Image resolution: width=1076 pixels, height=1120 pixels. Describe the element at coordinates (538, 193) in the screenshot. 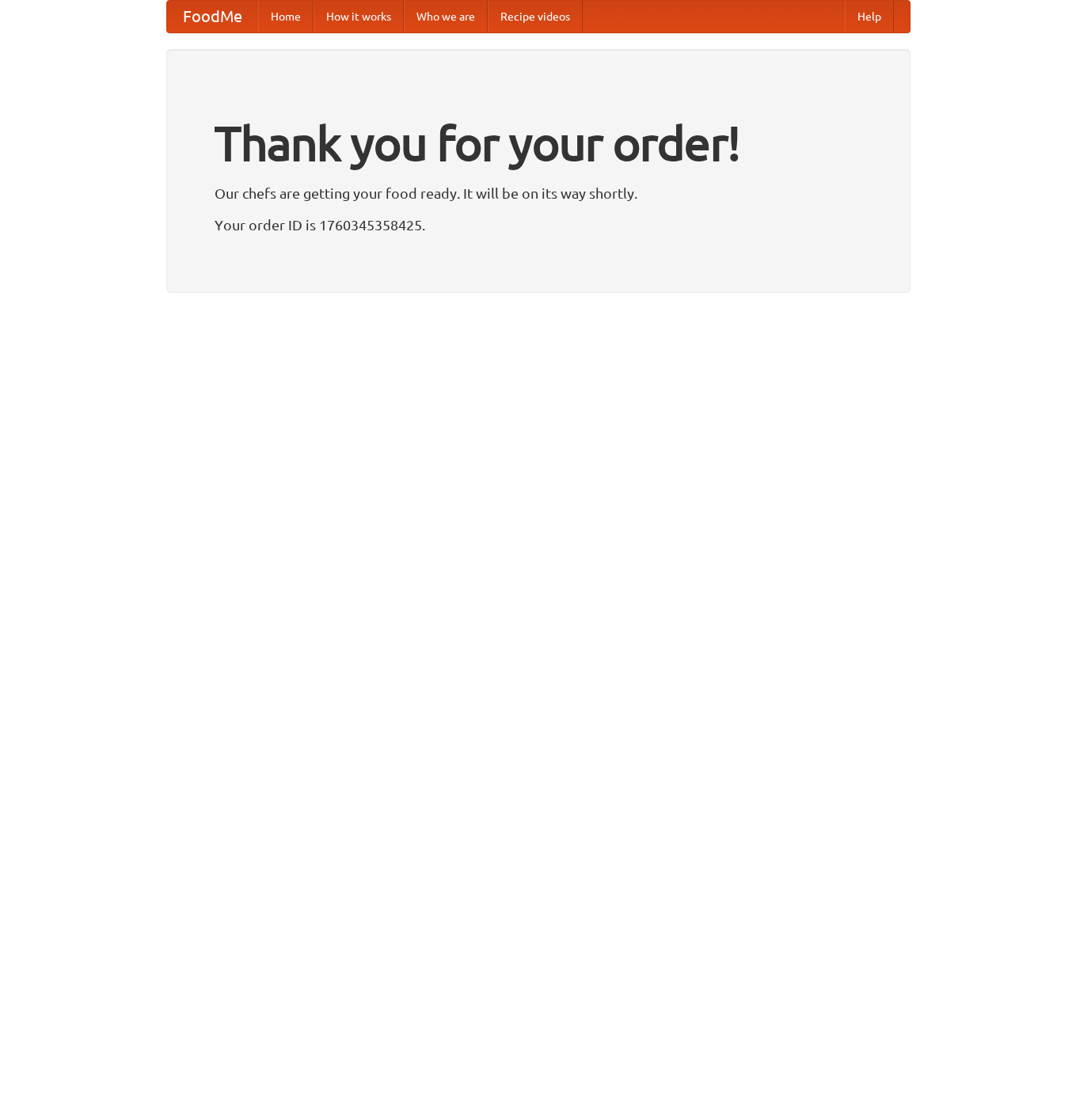

I see `p: Our chefs are getting your food ready. It will be on its way shortly.` at that location.